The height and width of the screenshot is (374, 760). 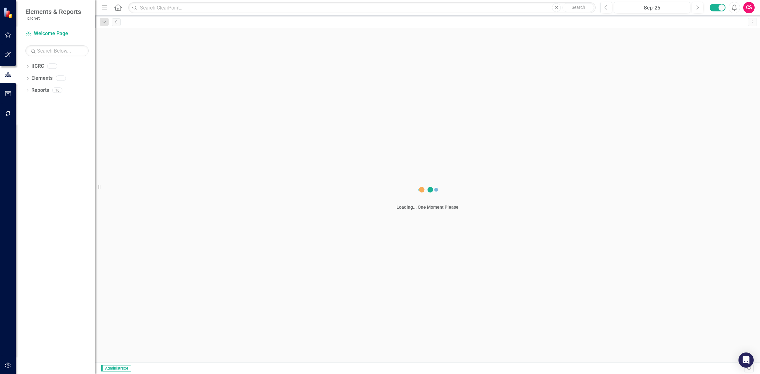 What do you see at coordinates (428, 207) in the screenshot?
I see `div: Loading... One Moment Please` at bounding box center [428, 207].